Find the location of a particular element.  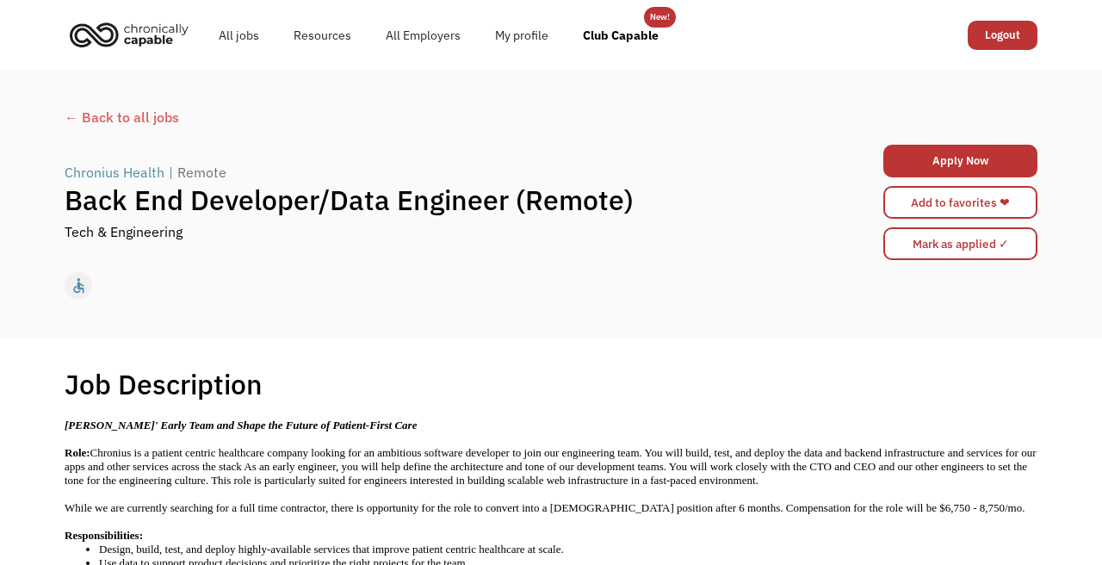

a: Logout is located at coordinates (1002, 35).